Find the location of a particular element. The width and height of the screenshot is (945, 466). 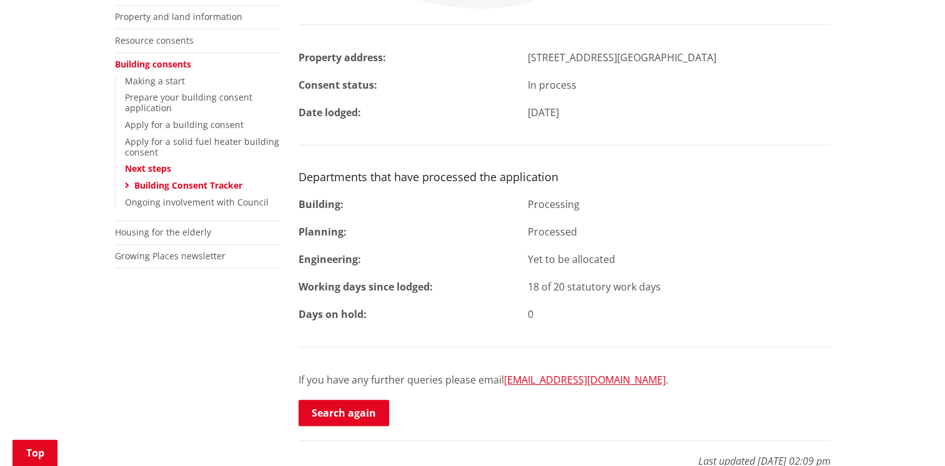

div: 0 is located at coordinates (679, 314).